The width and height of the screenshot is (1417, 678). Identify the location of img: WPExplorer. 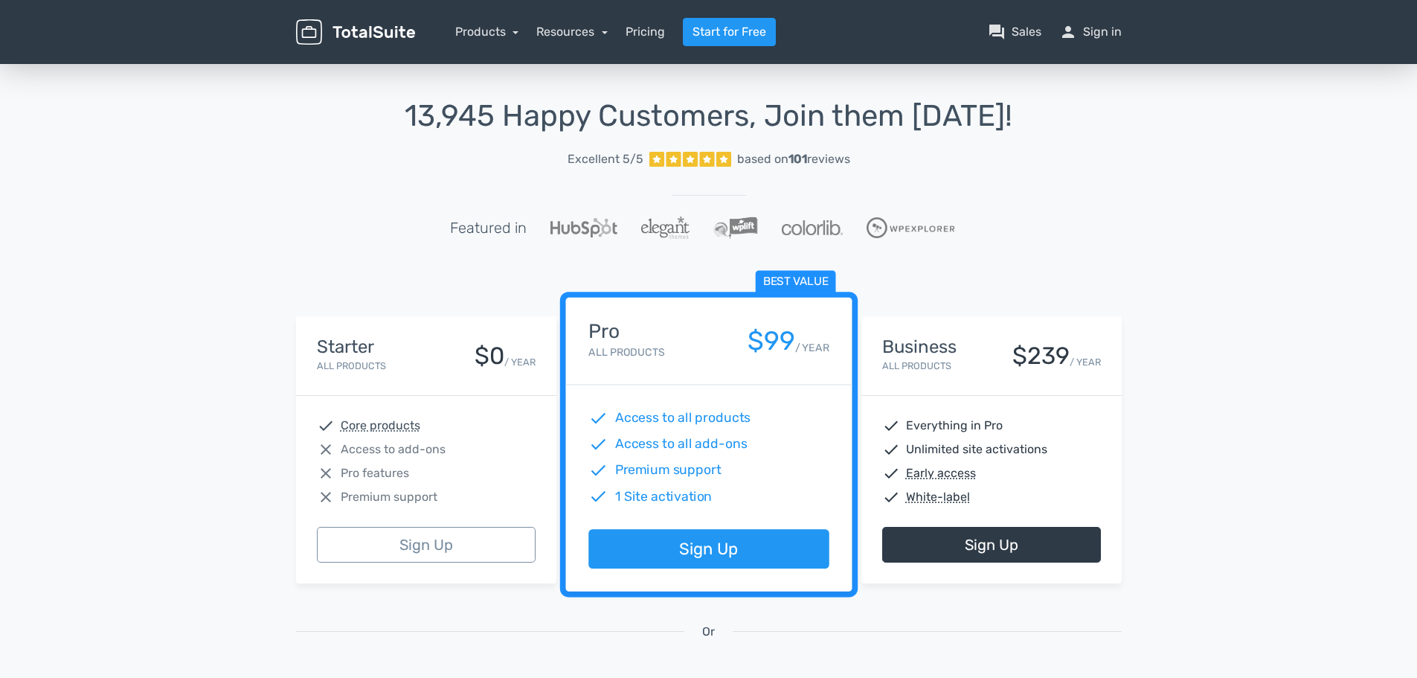
(911, 228).